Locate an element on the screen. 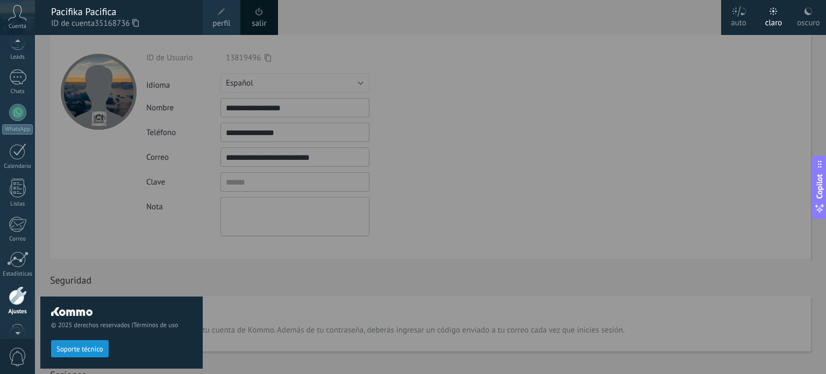  a: salir is located at coordinates (259, 24).